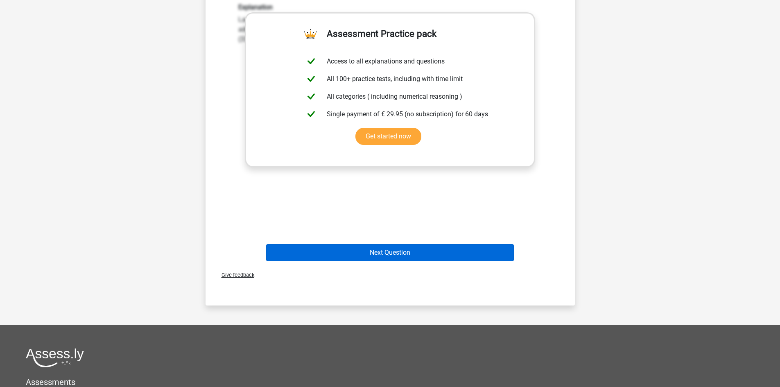  I want to click on div: Law is the largest study program with 33,000 students. There are currently 20,000 business admini..., so click(390, 23).